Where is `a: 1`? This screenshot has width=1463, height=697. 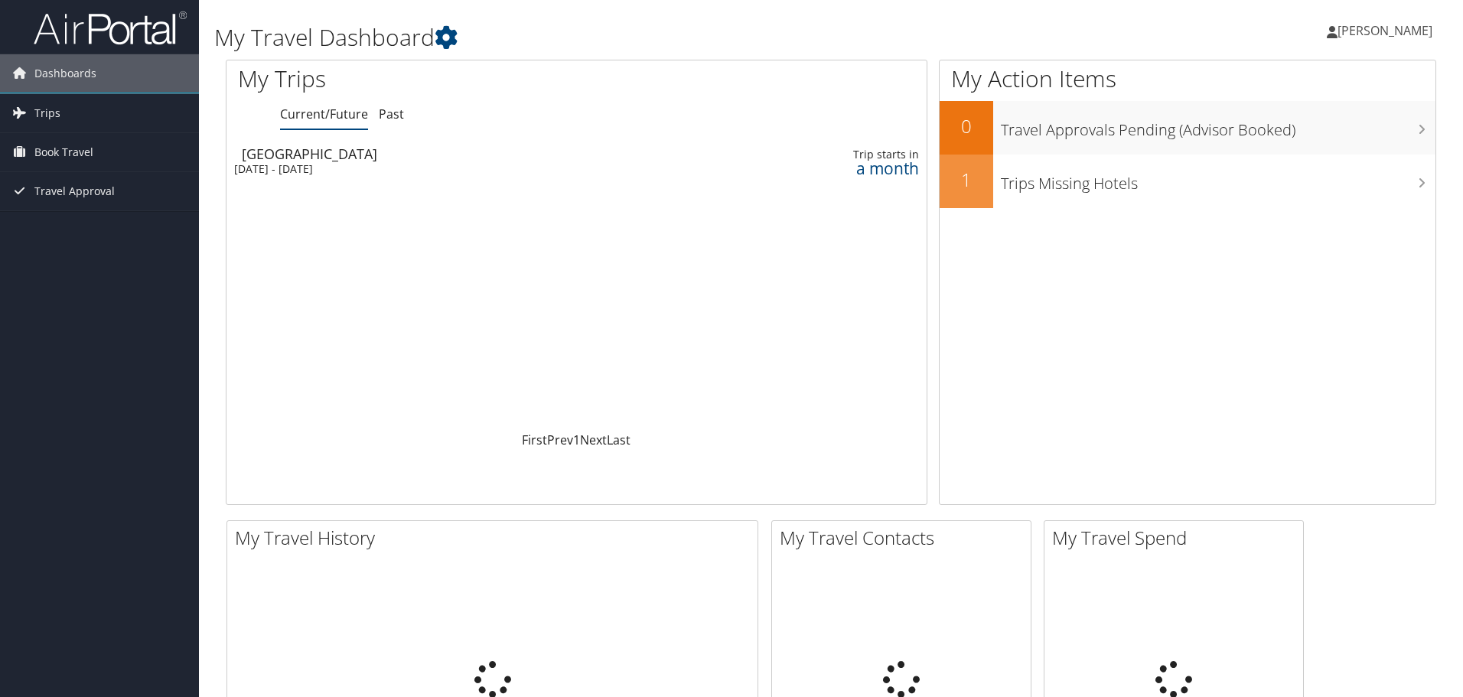 a: 1 is located at coordinates (576, 440).